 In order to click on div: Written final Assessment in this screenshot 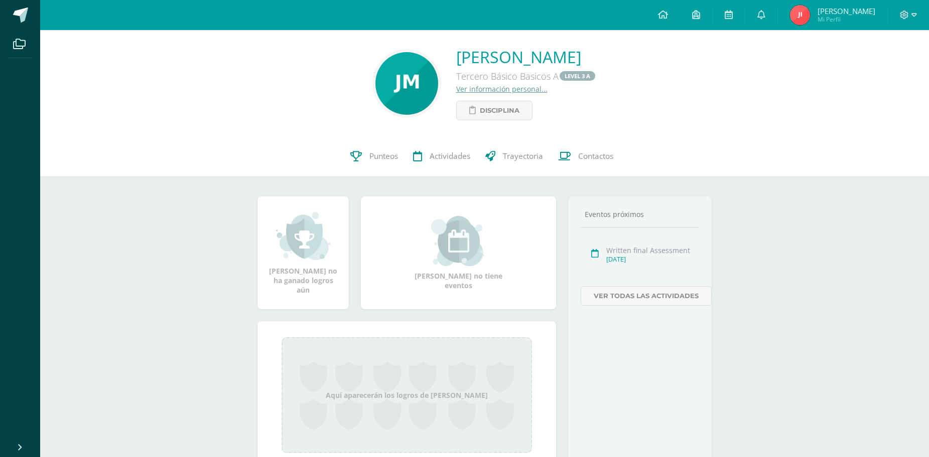, I will do `click(651, 250)`.